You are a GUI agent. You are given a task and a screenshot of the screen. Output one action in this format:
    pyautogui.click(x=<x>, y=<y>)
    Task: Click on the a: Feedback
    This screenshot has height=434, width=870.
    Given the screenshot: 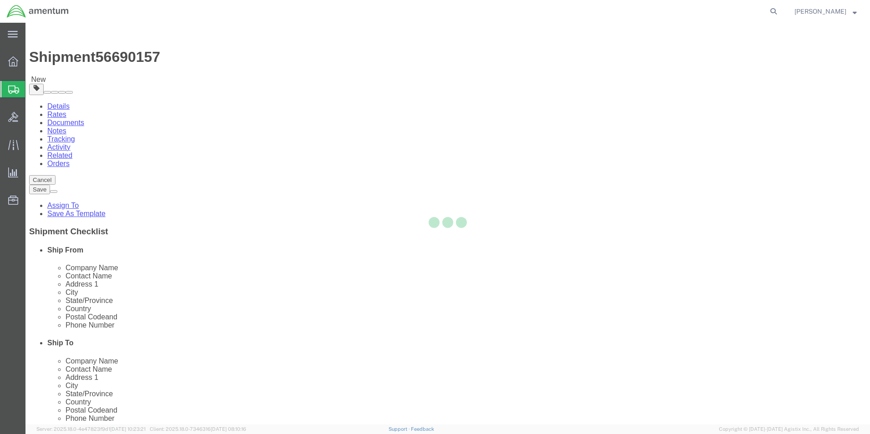 What is the action you would take?
    pyautogui.click(x=422, y=429)
    